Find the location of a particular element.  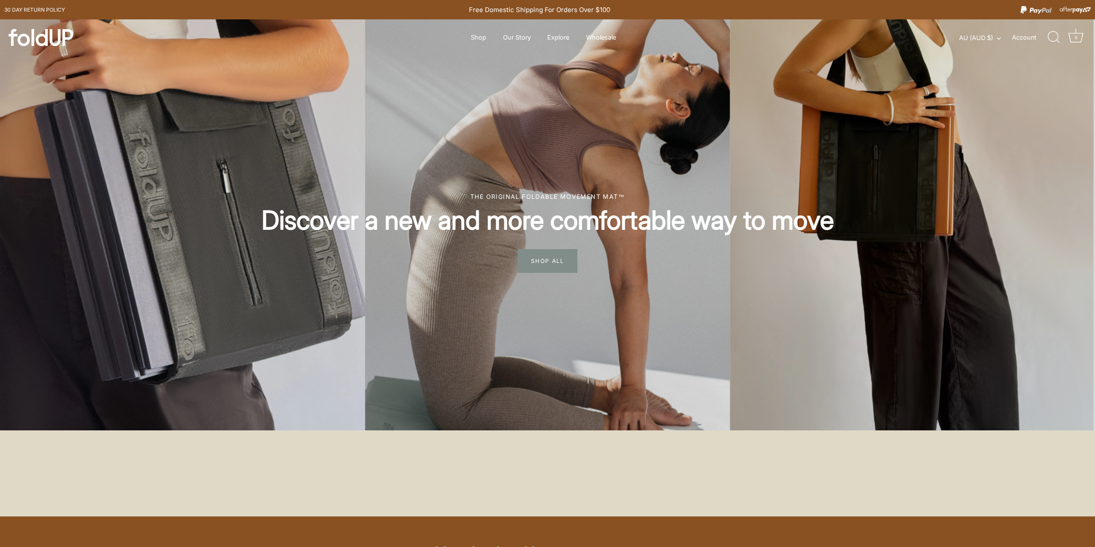

a: Cart is located at coordinates (1076, 37).